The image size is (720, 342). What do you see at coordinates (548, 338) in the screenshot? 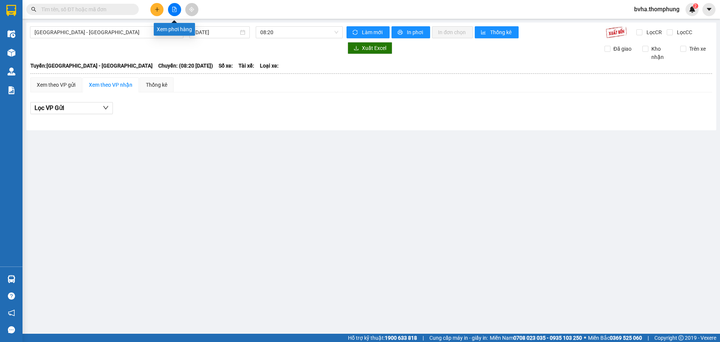
I see `strong: 0708 023 035 - 0935 103 250` at bounding box center [548, 338].